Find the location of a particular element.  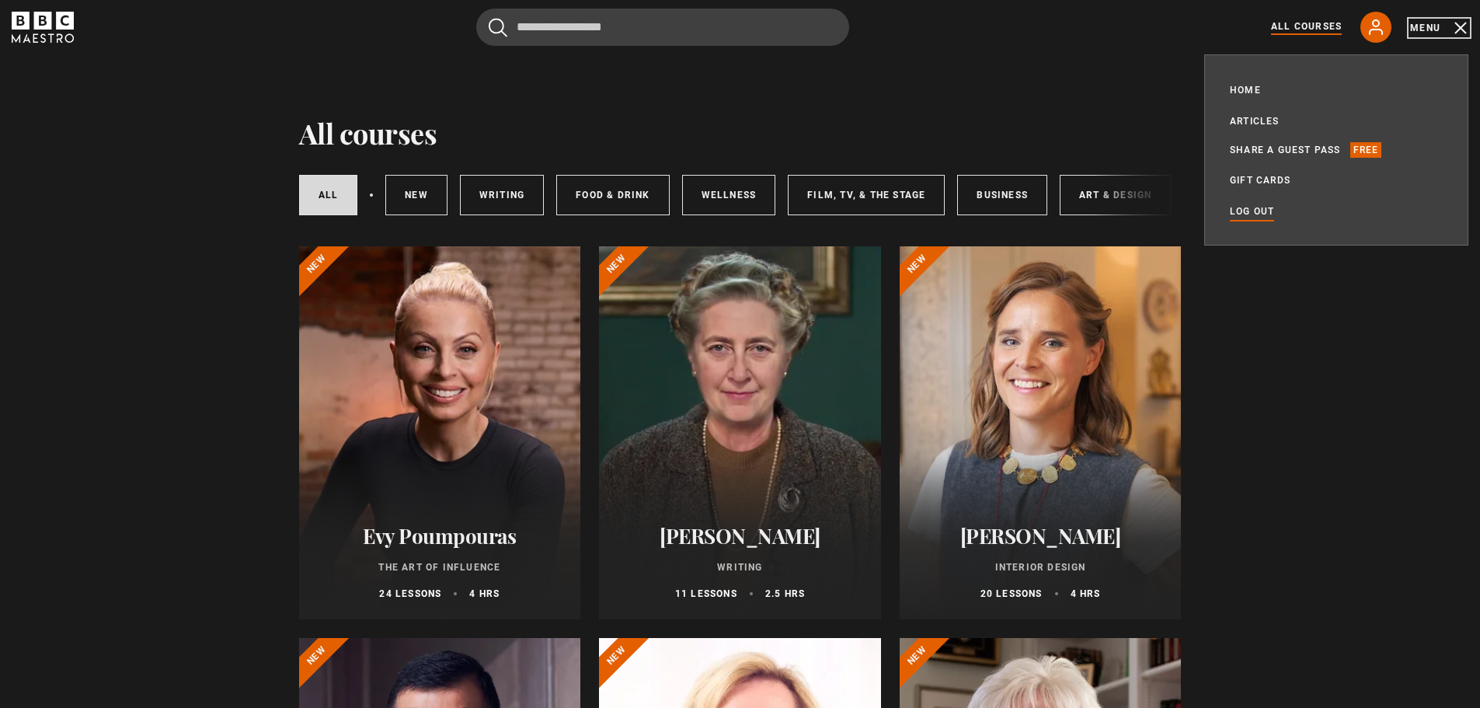

button: Submit the search query is located at coordinates (498, 27).